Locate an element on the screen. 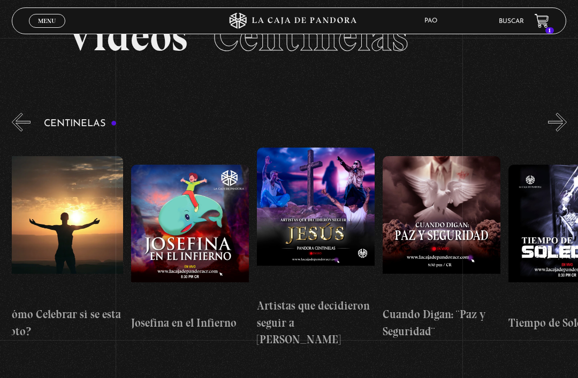  span: 1 is located at coordinates (550, 31).